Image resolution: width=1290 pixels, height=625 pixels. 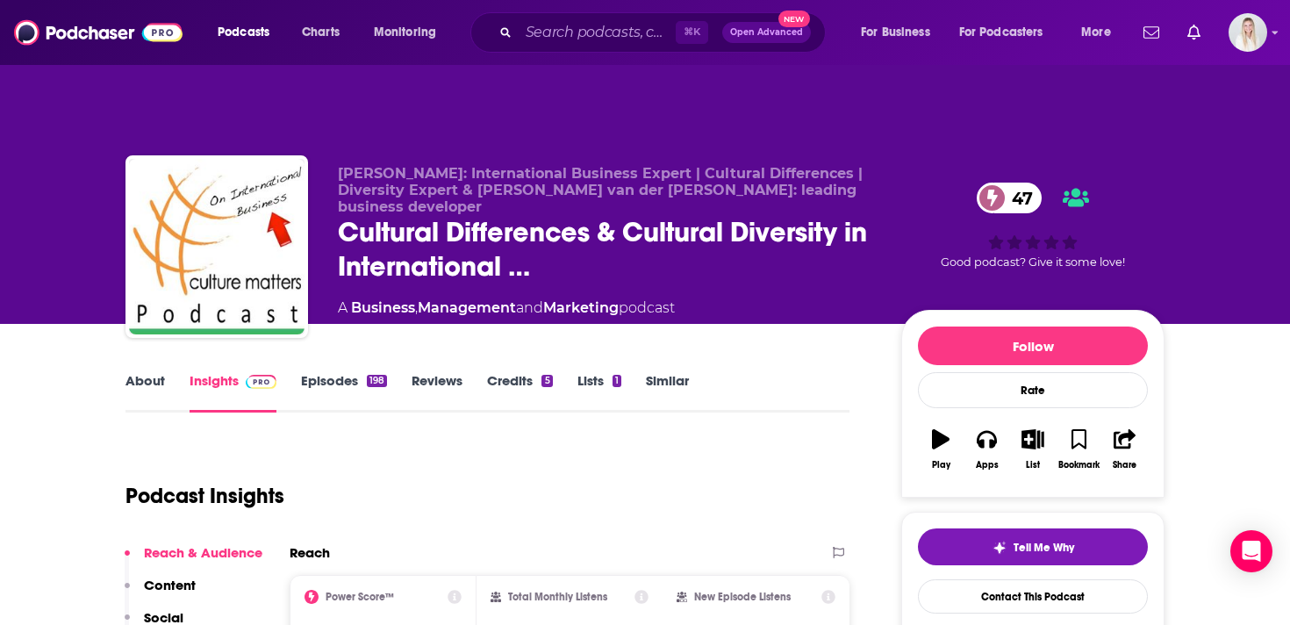 I want to click on h2: Total Monthly Listens, so click(x=557, y=597).